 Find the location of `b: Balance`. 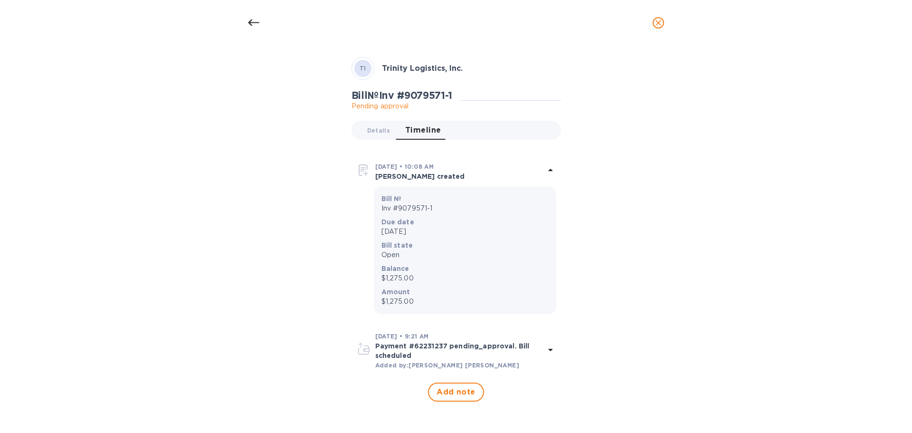

b: Balance is located at coordinates (395, 268).